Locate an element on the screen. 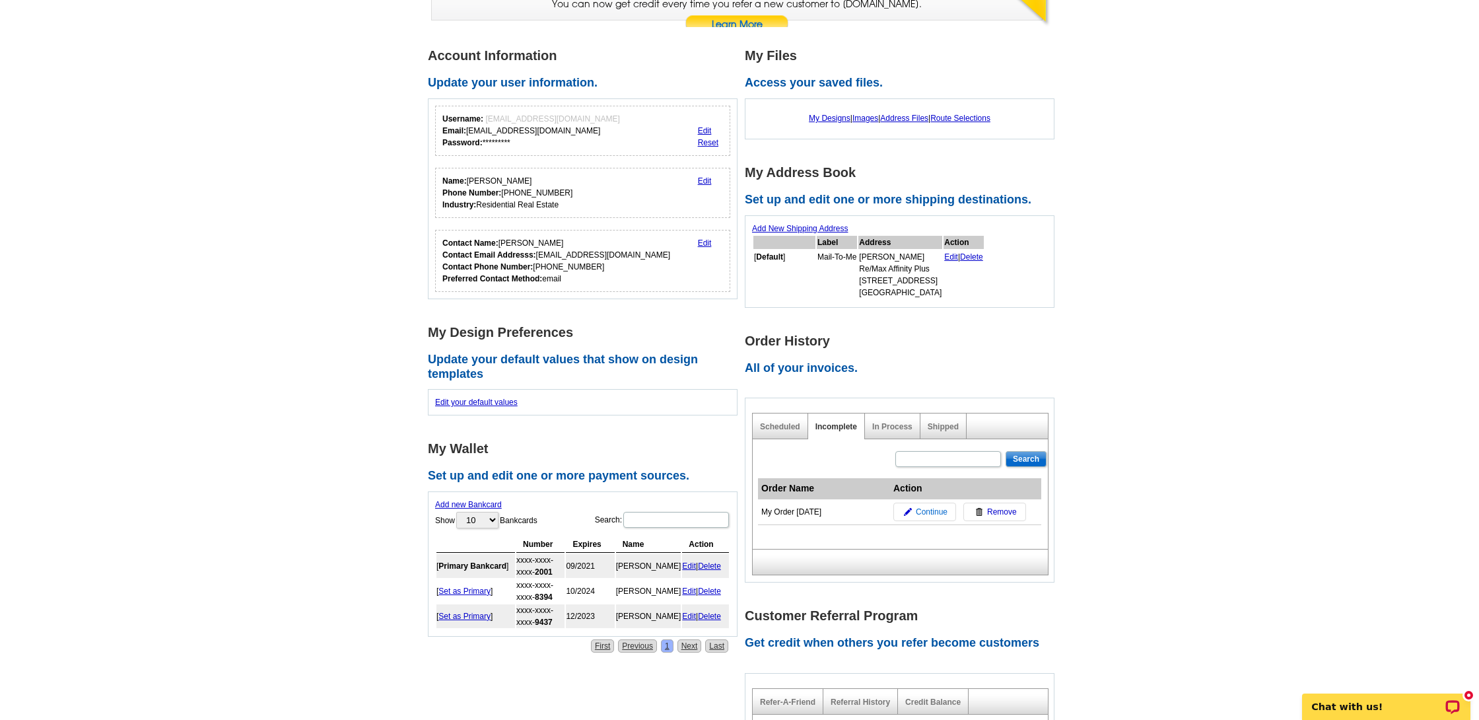 The height and width of the screenshot is (720, 1479). h2: All of your invoices. is located at coordinates (904, 369).